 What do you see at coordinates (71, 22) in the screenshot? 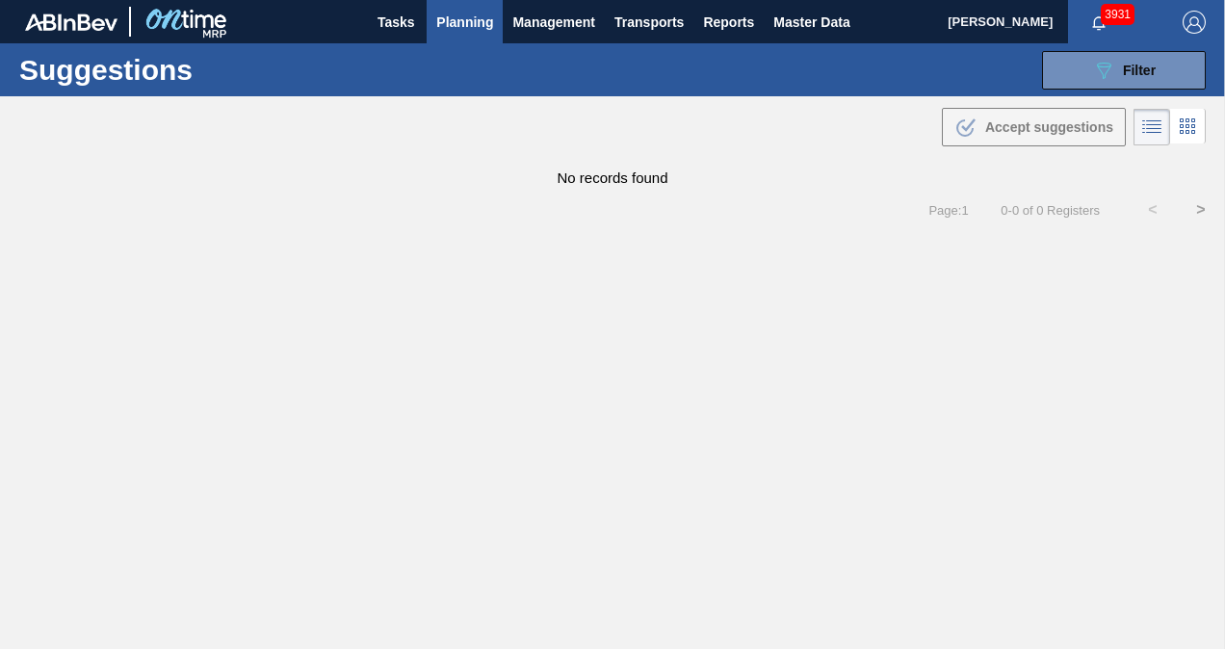
I see `img: TNhmsLtSVTkK8tSr43FrP2fwEKptu5GPRR3wAAAABJRU5ErkJggg==` at bounding box center [71, 22].